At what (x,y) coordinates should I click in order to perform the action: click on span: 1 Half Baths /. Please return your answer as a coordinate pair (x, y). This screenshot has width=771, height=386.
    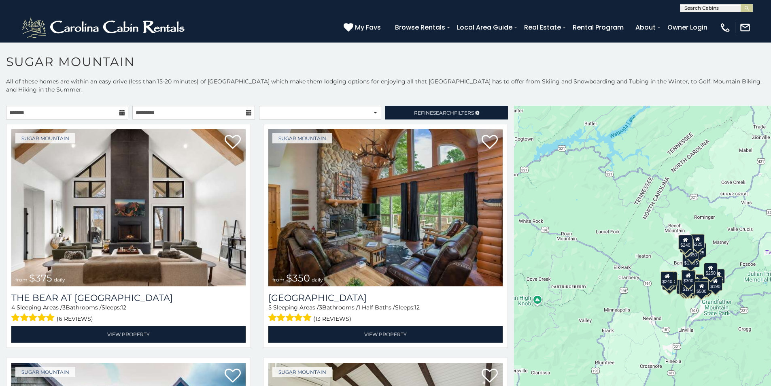
    Looking at the image, I should click on (376, 307).